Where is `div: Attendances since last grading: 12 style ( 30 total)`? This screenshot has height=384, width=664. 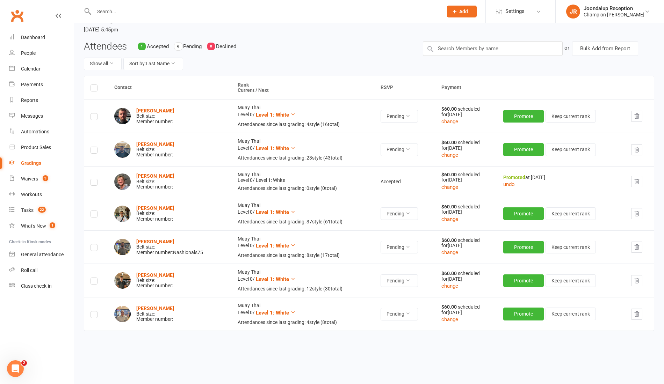
div: Attendances since last grading: 12 style ( 30 total) is located at coordinates (303, 289).